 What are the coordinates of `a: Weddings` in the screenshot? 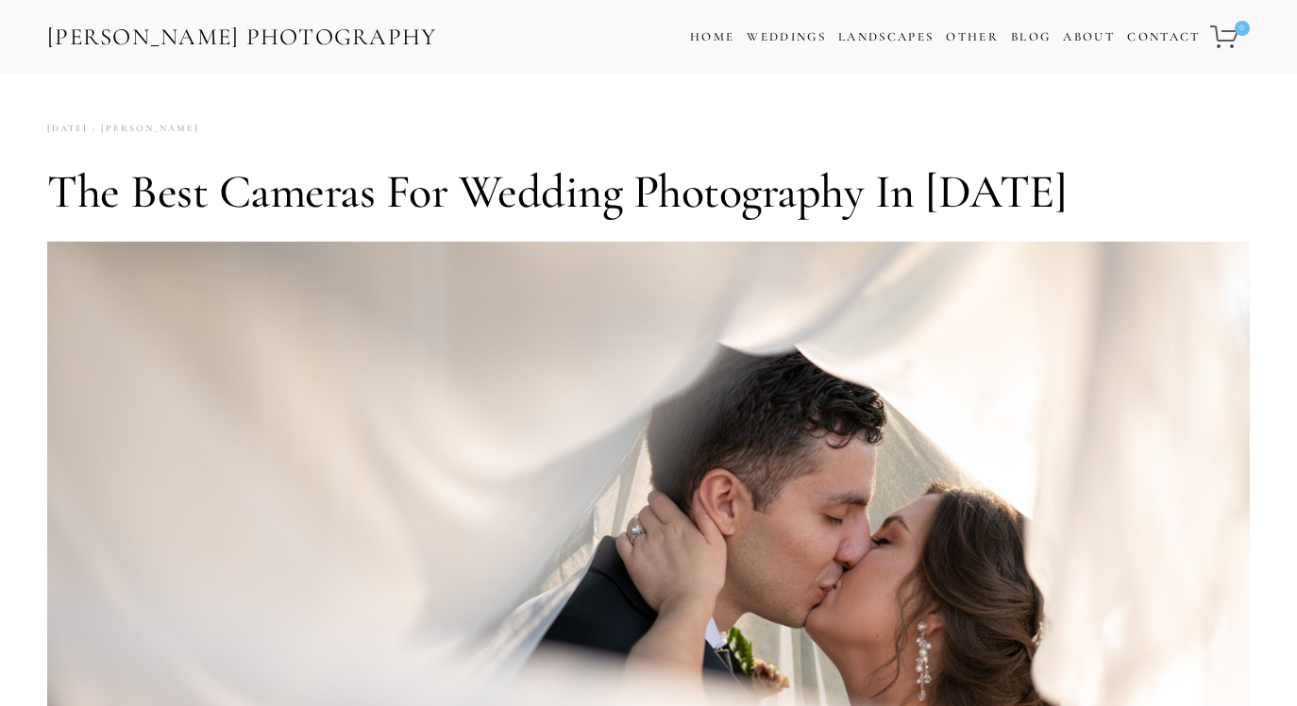 It's located at (786, 37).